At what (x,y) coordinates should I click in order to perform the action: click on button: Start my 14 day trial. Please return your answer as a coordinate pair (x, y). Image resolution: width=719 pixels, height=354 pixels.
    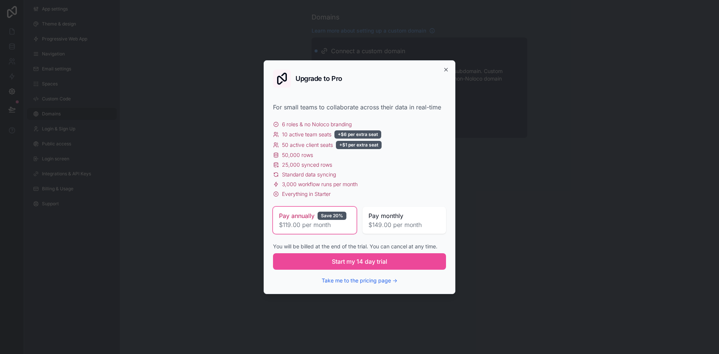
    Looking at the image, I should click on (359, 261).